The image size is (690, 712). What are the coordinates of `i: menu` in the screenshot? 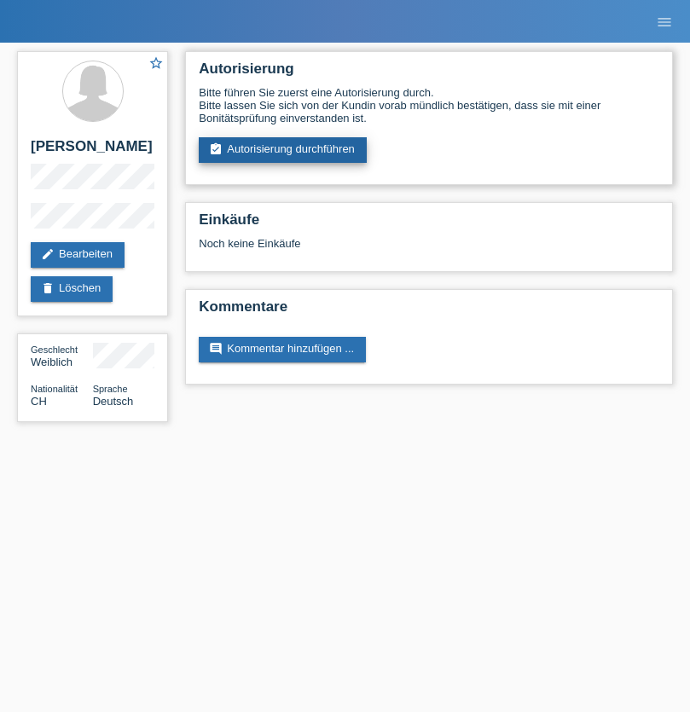 It's located at (664, 22).